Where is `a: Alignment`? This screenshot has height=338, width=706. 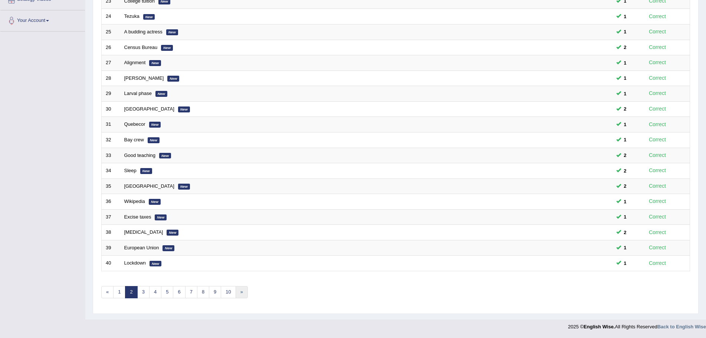 a: Alignment is located at coordinates (135, 62).